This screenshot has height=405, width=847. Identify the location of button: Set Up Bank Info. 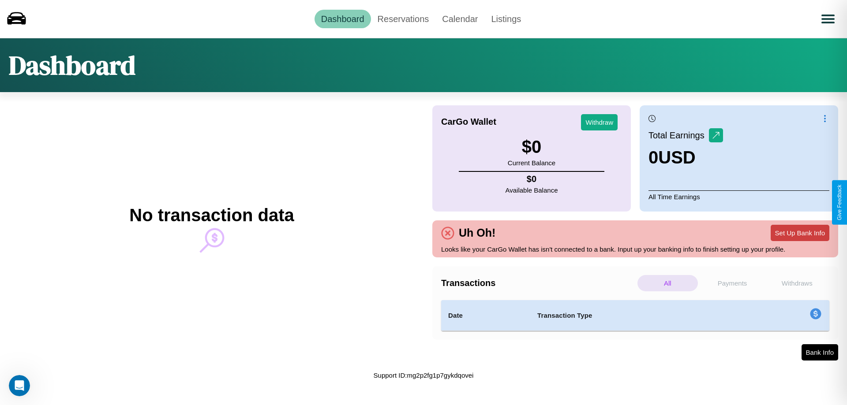
(800, 233).